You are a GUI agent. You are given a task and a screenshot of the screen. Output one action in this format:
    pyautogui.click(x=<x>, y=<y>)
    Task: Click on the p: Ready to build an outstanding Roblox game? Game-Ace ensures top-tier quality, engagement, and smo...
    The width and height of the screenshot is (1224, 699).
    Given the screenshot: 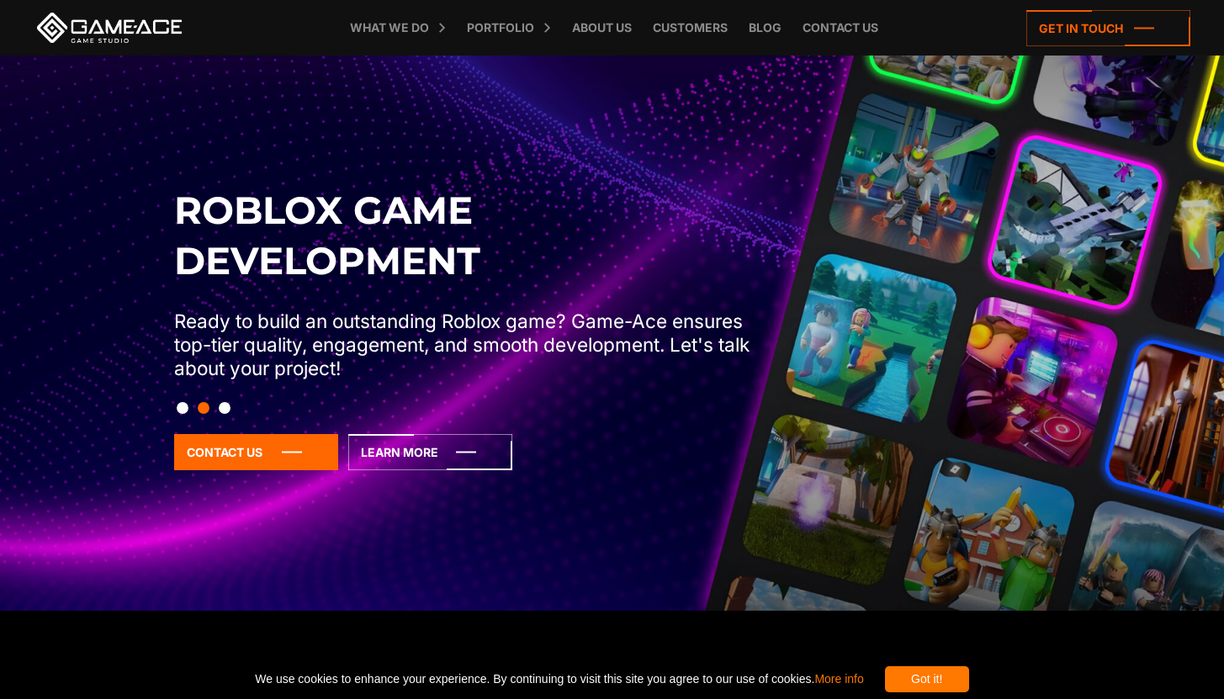 What is the action you would take?
    pyautogui.click(x=468, y=345)
    